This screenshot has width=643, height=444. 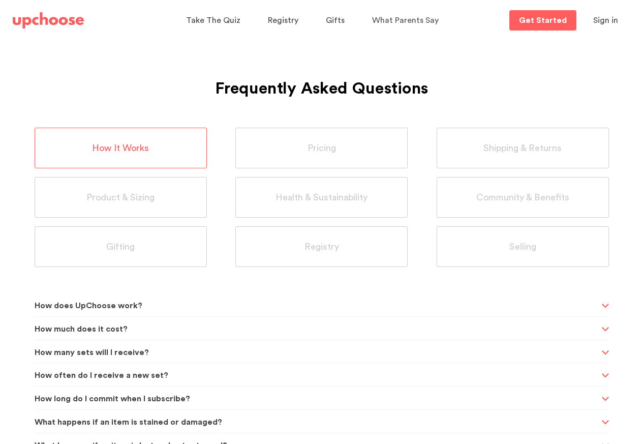 What do you see at coordinates (121, 148) in the screenshot?
I see `span: How It Works` at bounding box center [121, 148].